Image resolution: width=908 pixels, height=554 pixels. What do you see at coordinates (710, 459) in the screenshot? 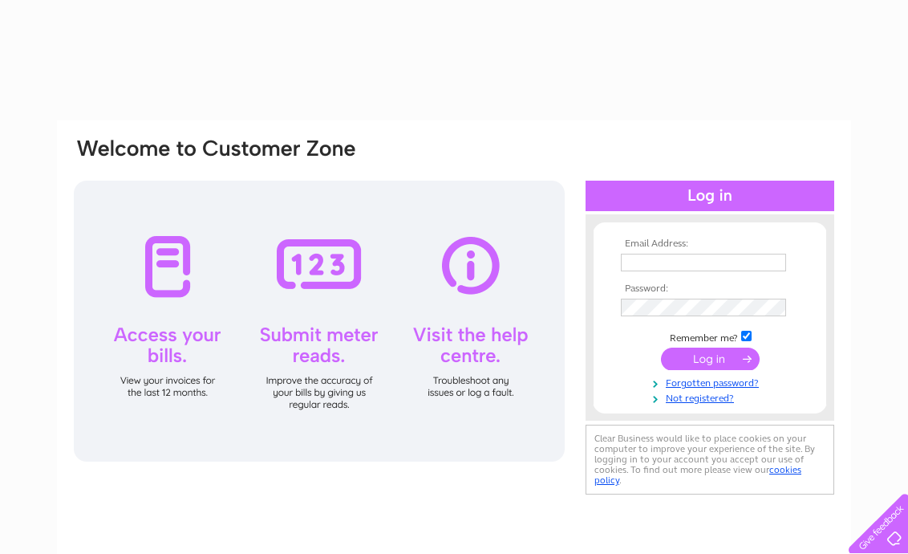
I see `div: Clear Business would like to place cookies on your computer to improve your experience of the sit...` at bounding box center [710, 459].